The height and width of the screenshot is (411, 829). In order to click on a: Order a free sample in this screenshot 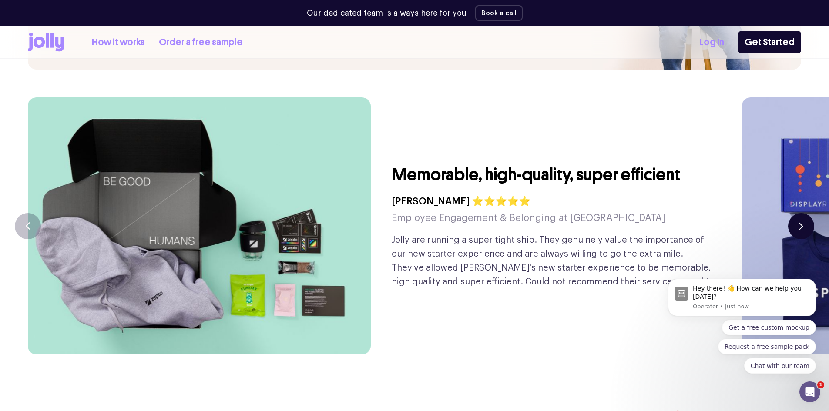, I will do `click(201, 42)`.